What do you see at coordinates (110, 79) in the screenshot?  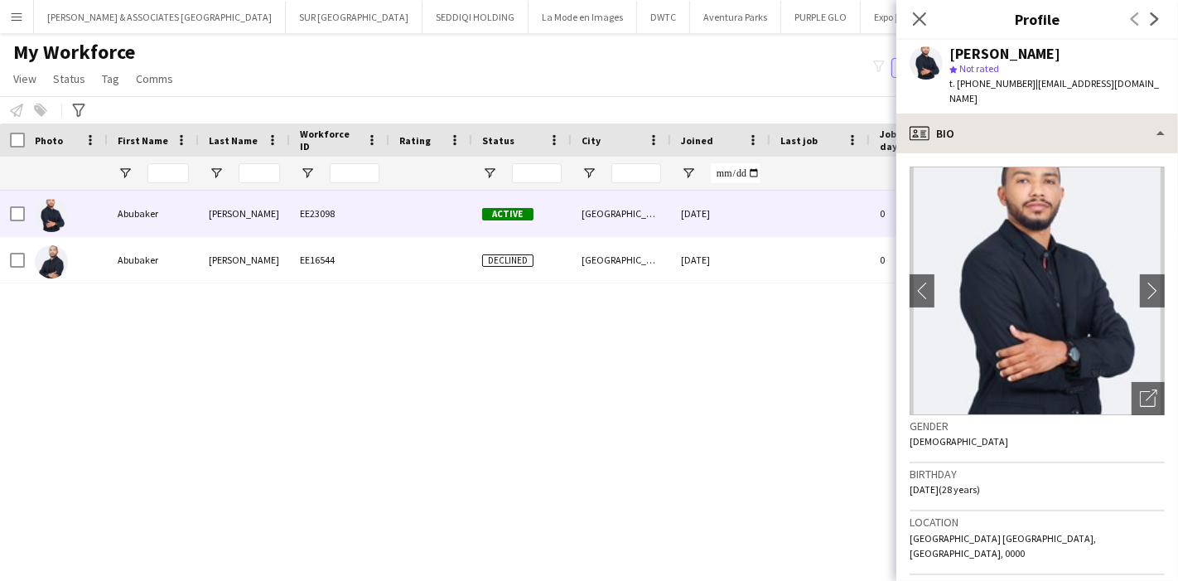 I see `a: Tag` at bounding box center [110, 79].